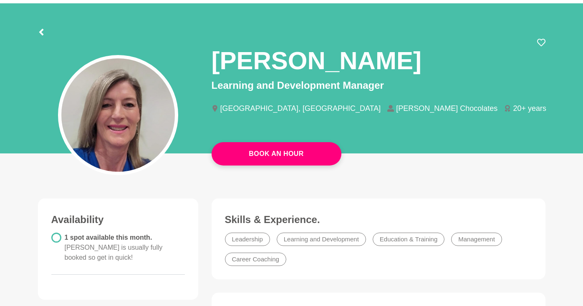 This screenshot has width=583, height=306. What do you see at coordinates (276, 154) in the screenshot?
I see `a: Book An Hour` at bounding box center [276, 154].